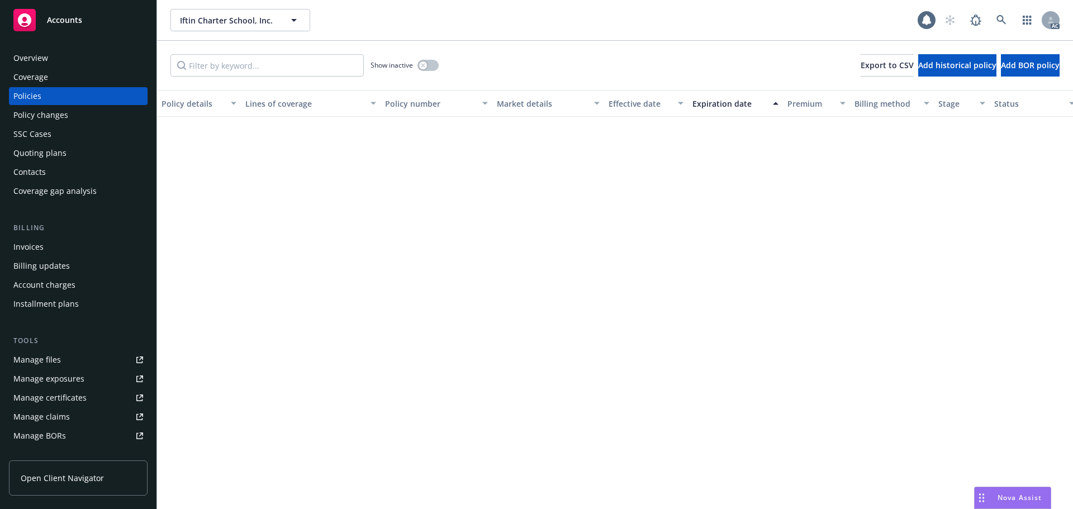 This screenshot has height=509, width=1073. Describe the element at coordinates (886, 103) in the screenshot. I see `div: Billing method` at that location.